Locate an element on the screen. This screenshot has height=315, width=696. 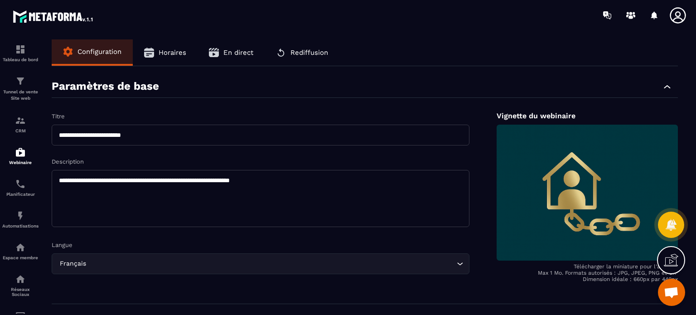
p: Max 1 Mo. Formats autorisés : JPG, JPEG, PNG et GIF is located at coordinates (587, 273).